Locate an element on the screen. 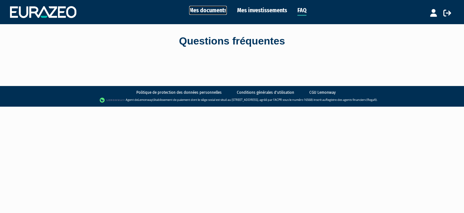  a: Mes investissements is located at coordinates (262, 10).